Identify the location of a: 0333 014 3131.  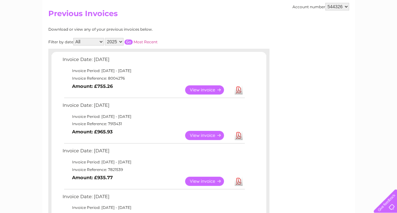
(300, 7).